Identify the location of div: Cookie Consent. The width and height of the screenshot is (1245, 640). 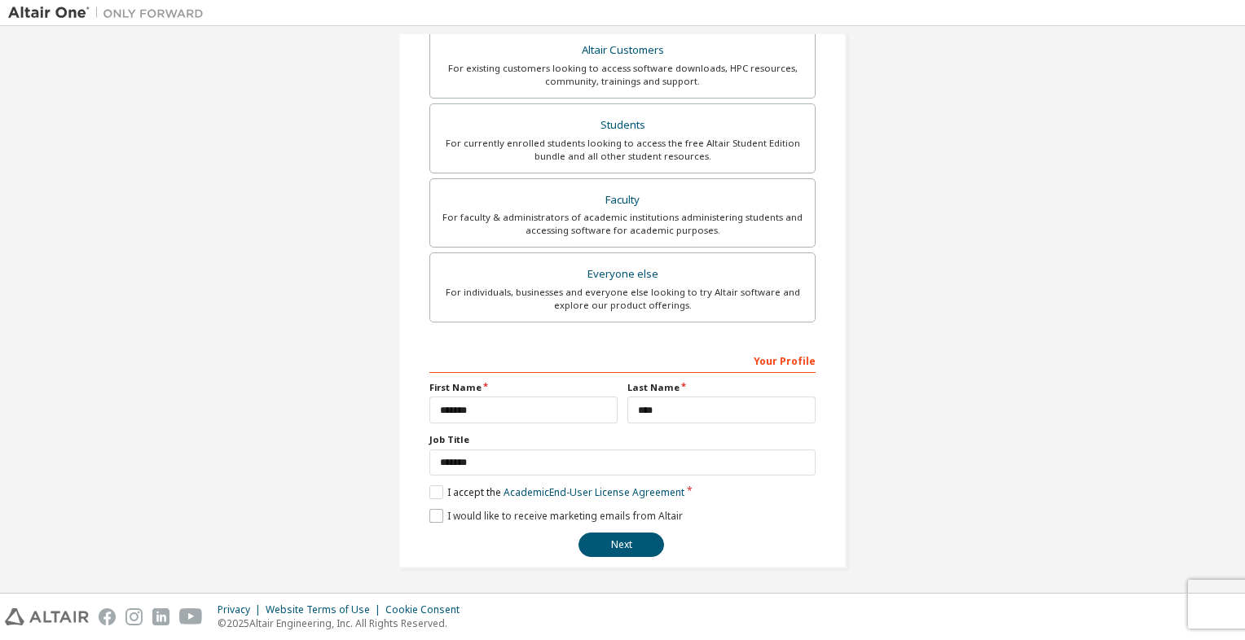
(427, 610).